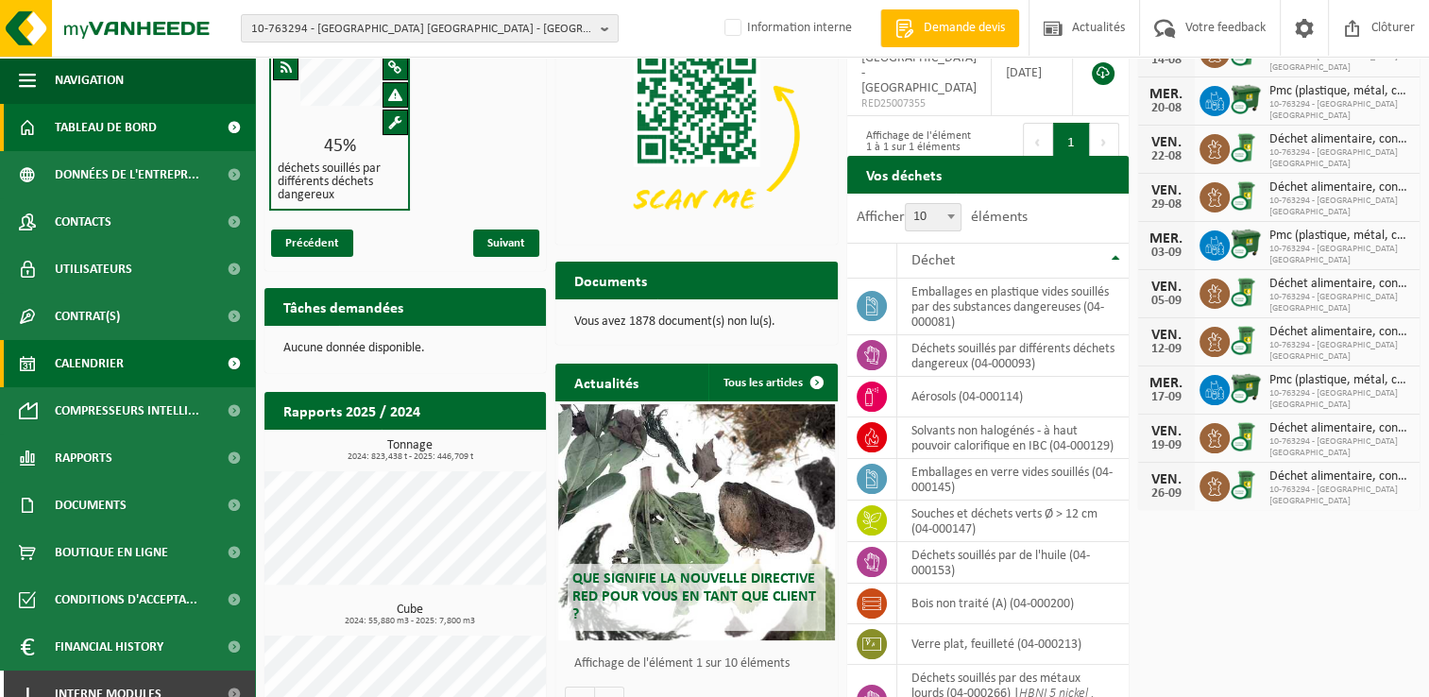 The image size is (1429, 697). Describe the element at coordinates (339, 182) in the screenshot. I see `h4: déchets souillés par différents déchets dangereux` at that location.